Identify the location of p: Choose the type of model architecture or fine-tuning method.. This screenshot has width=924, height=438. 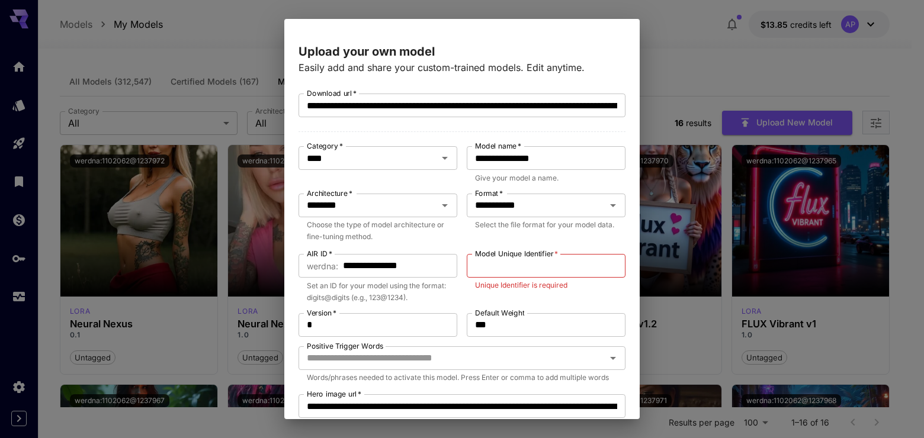
(378, 231).